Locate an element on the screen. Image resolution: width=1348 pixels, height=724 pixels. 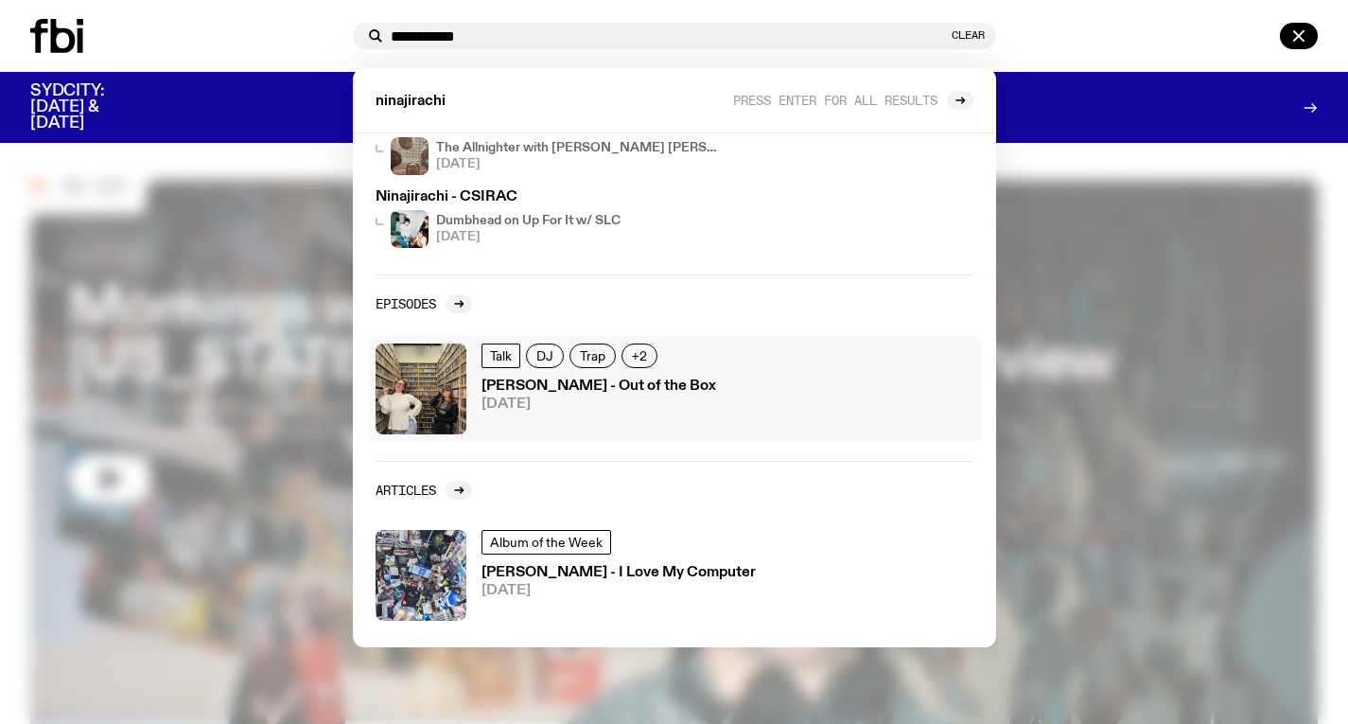
a: Episodes is located at coordinates (424, 304).